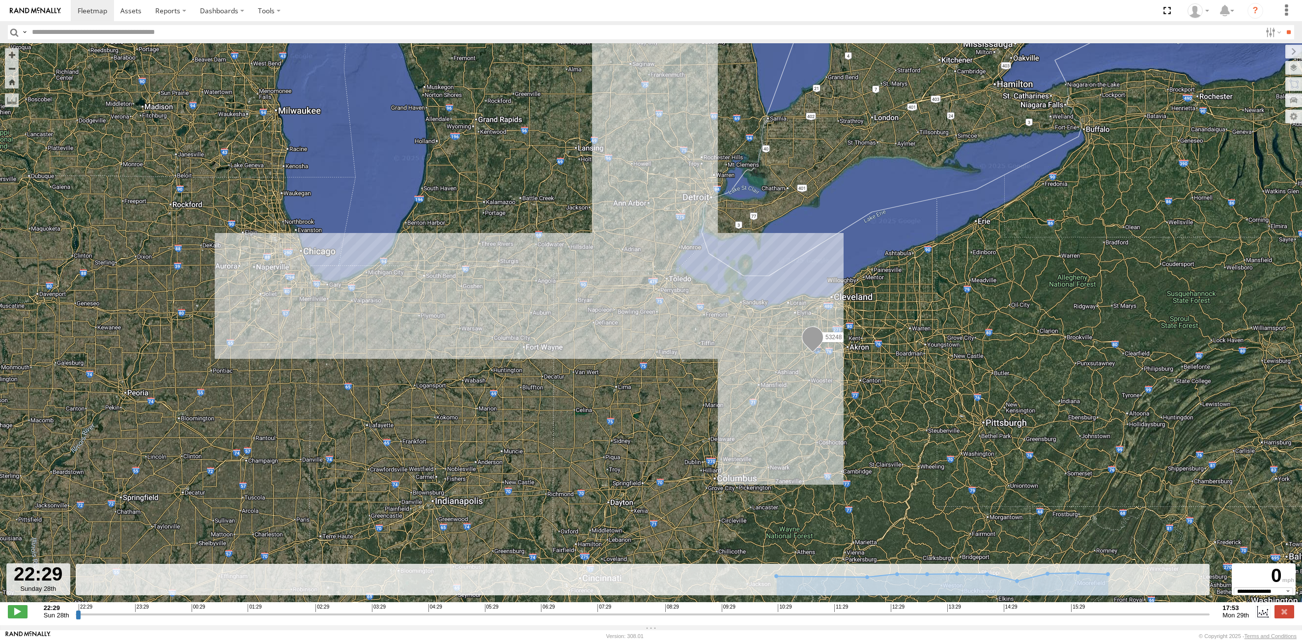 The width and height of the screenshot is (1302, 641). Describe the element at coordinates (322, 608) in the screenshot. I see `span: 02:29` at that location.